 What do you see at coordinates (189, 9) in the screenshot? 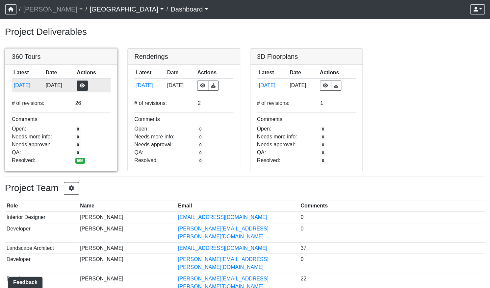
I see `a: Dashboard` at bounding box center [189, 9].